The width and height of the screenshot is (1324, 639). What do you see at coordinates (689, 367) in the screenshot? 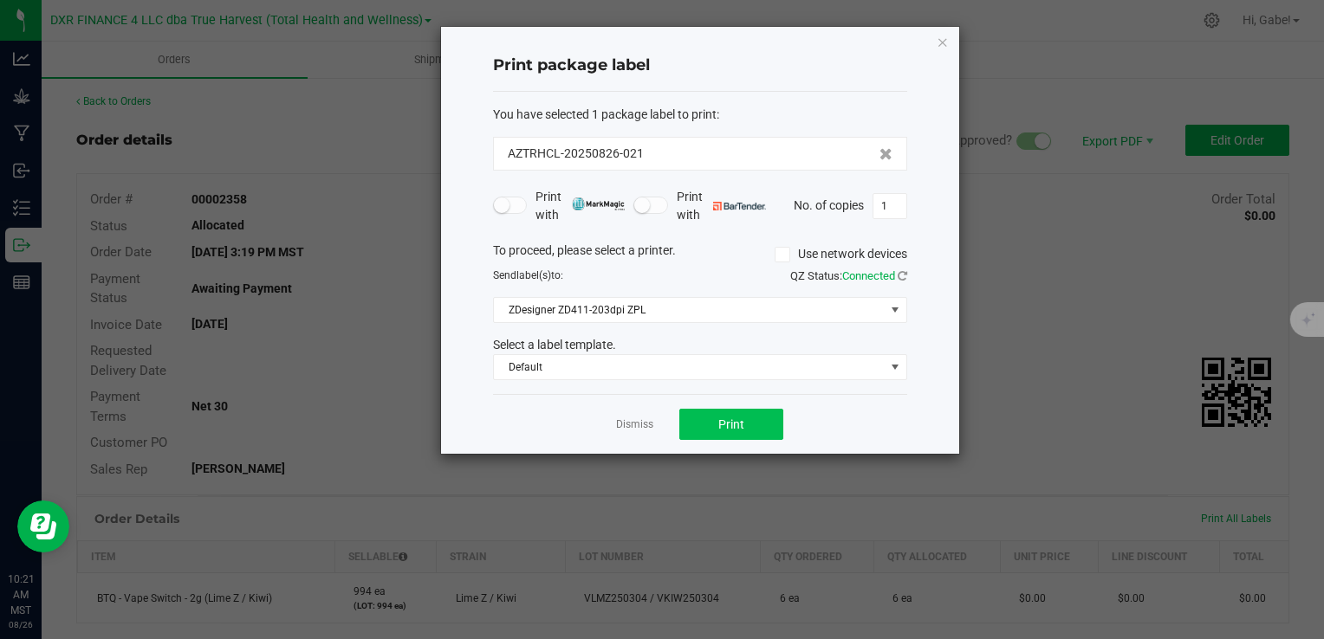
I see `span: Default` at bounding box center [689, 367].